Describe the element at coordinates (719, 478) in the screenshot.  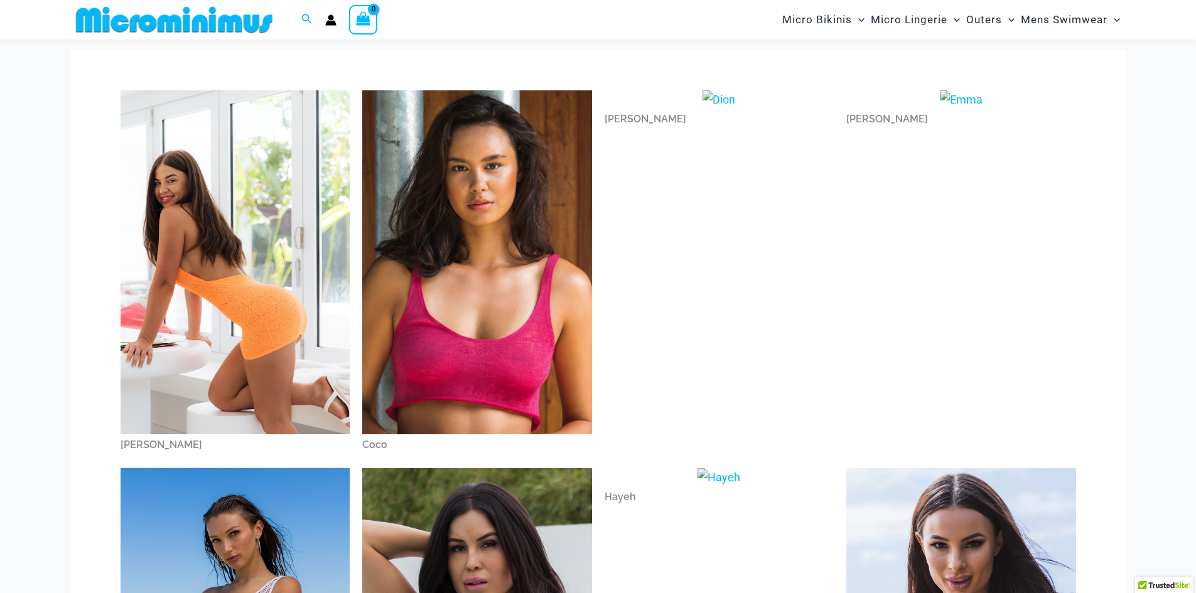
I see `img: Hayeh` at that location.